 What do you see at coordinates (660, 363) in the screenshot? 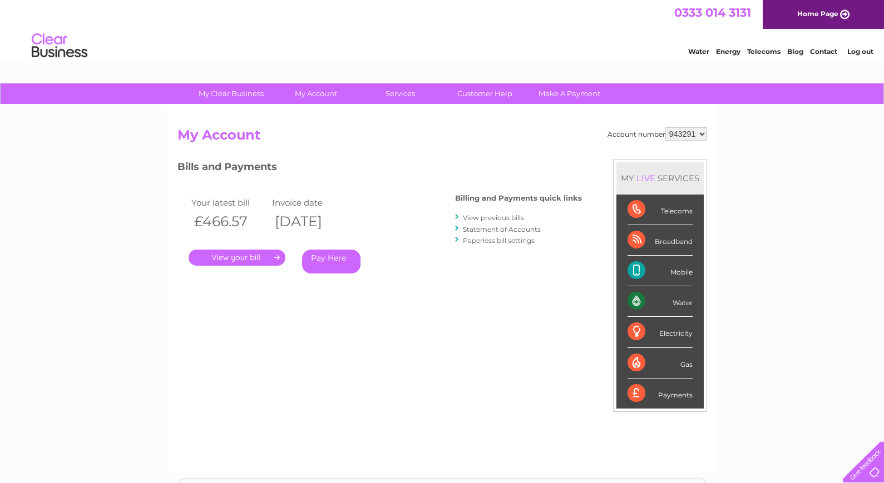
I see `div: Gas` at bounding box center [660, 363].